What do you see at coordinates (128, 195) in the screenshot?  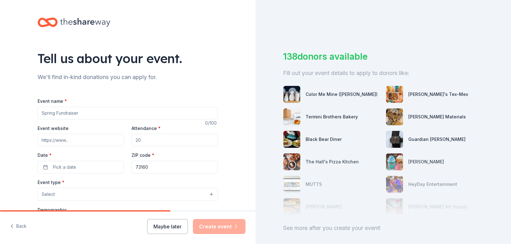 I see `button: Select` at bounding box center [128, 195].